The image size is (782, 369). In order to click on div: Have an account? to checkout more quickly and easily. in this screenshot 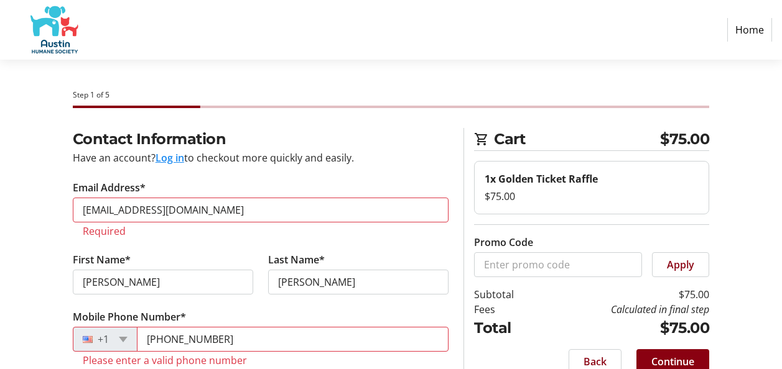, I will do `click(261, 158)`.